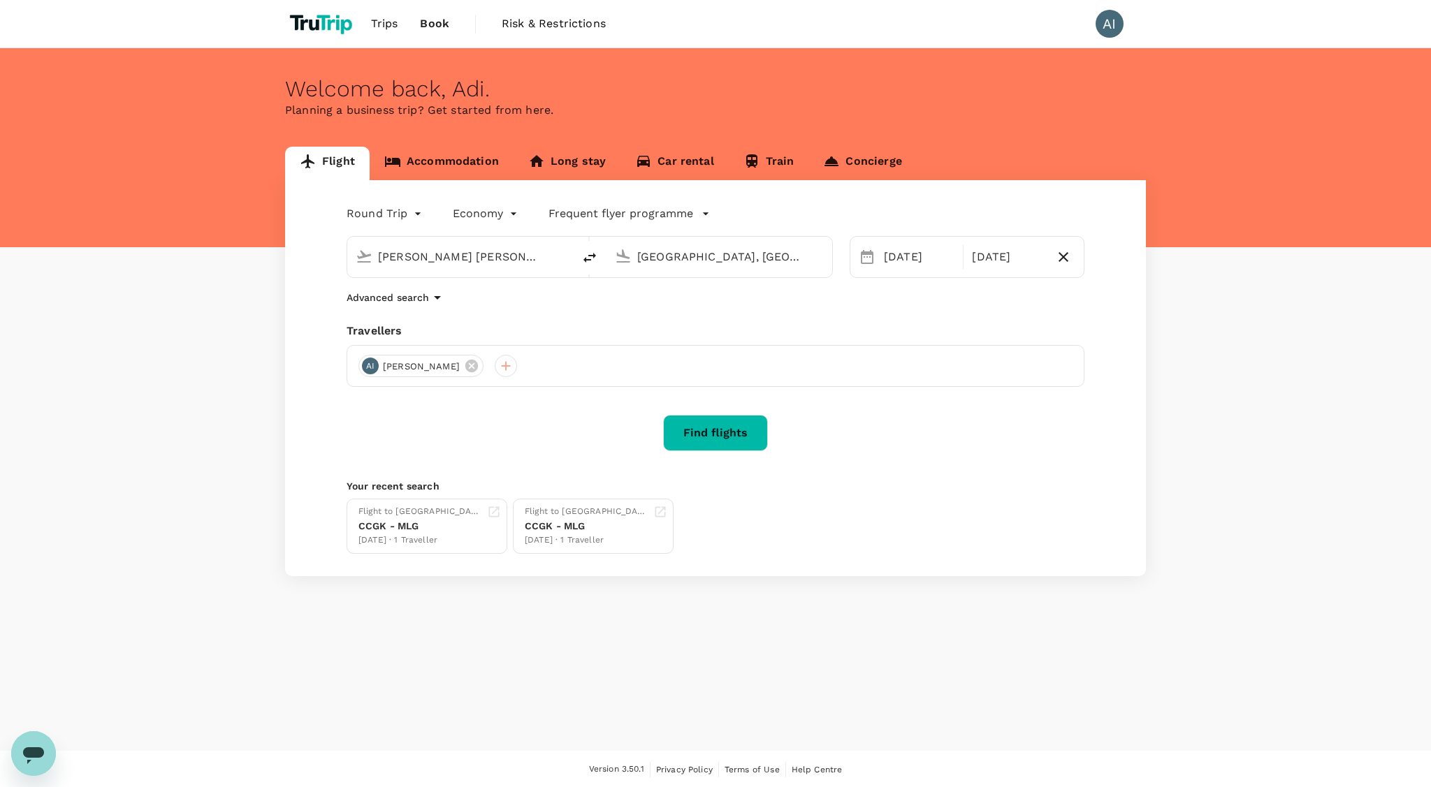 Image resolution: width=1431 pixels, height=787 pixels. Describe the element at coordinates (716, 110) in the screenshot. I see `p: Planning a business trip? Get started from here.` at that location.